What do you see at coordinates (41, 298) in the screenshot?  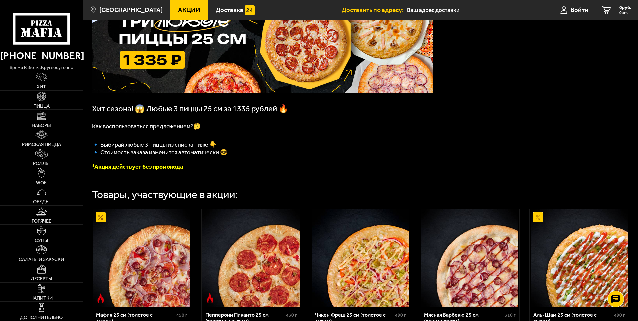 I see `span: Напитки` at bounding box center [41, 298].